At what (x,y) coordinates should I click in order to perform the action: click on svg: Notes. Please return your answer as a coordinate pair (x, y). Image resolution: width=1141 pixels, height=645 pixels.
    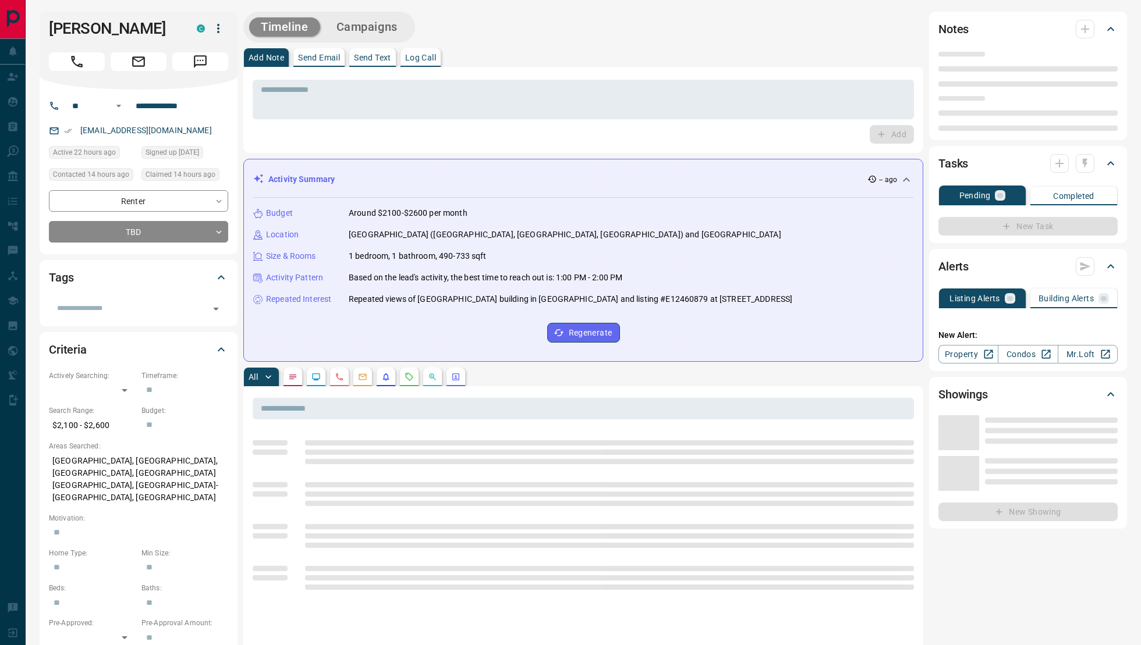
    Looking at the image, I should click on (293, 377).